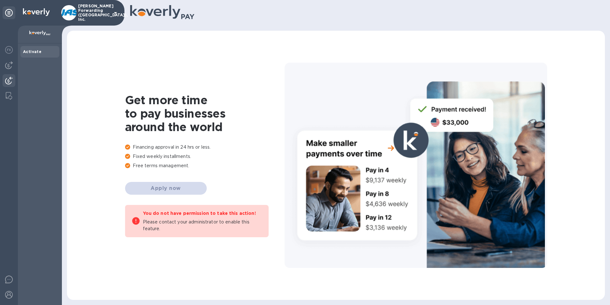  I want to click on img: Logo, so click(36, 12).